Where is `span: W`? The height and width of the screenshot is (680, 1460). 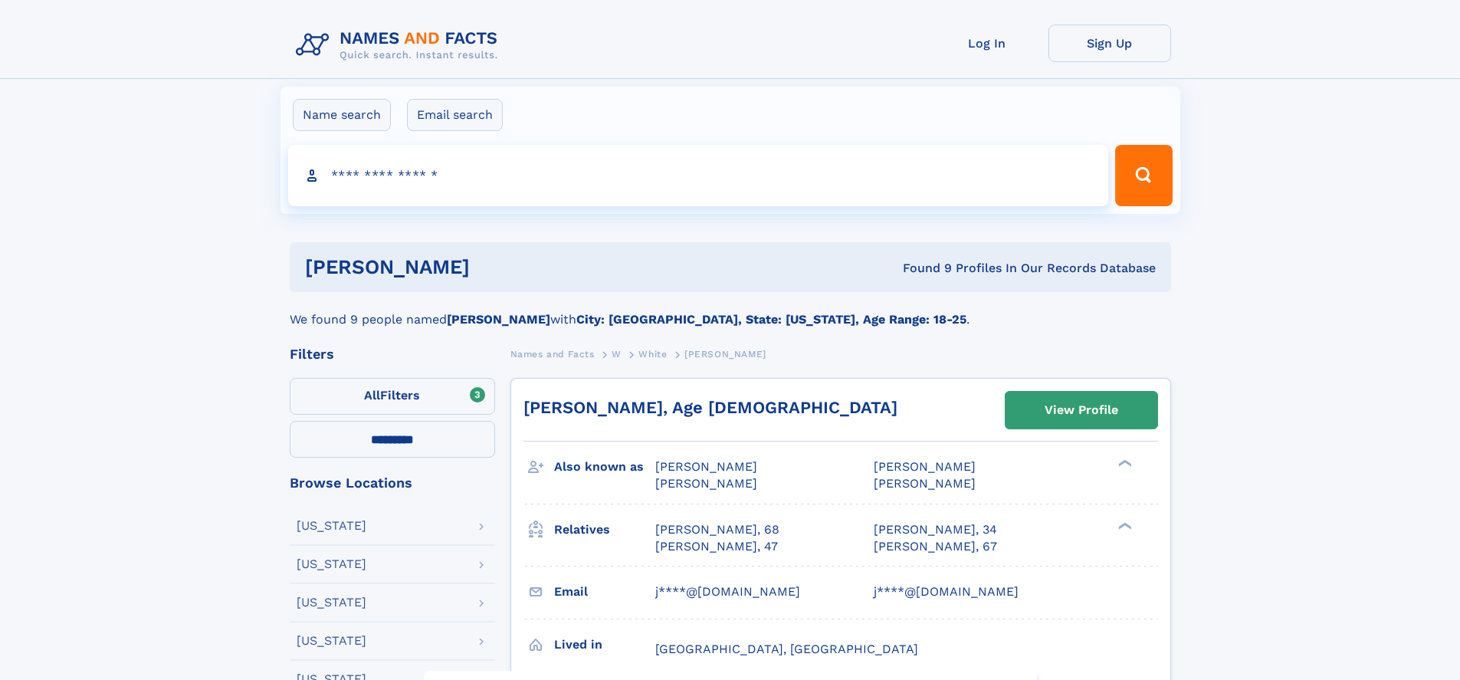 span: W is located at coordinates (616, 354).